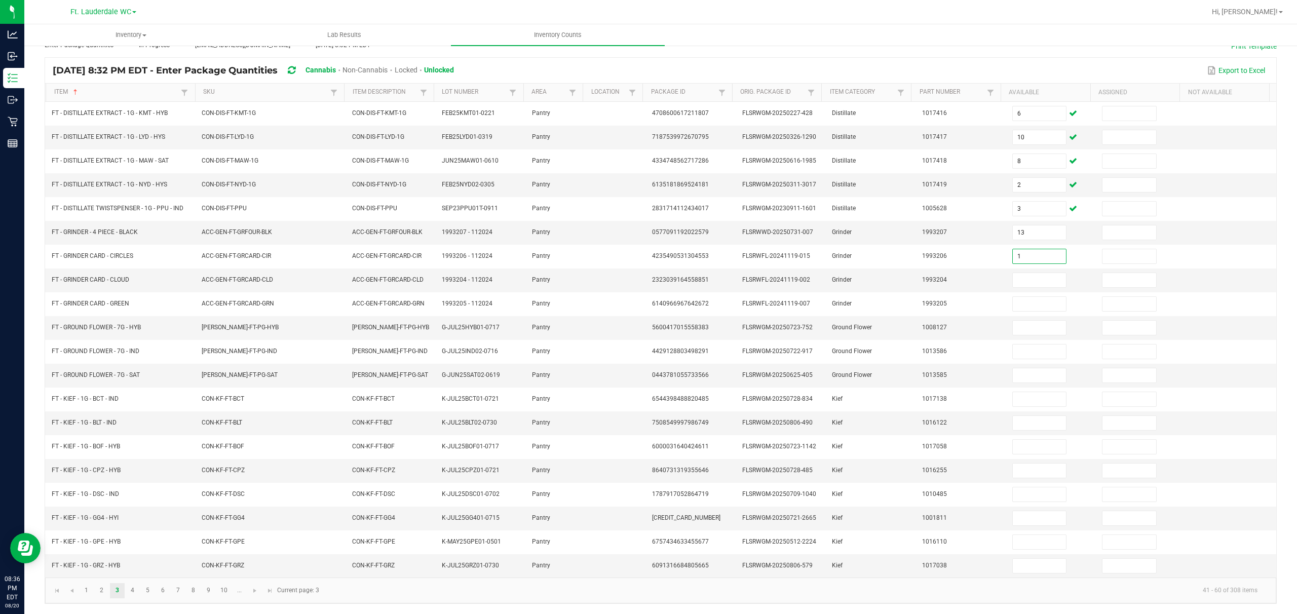  Describe the element at coordinates (558, 35) in the screenshot. I see `span: Inventory Counts` at that location.